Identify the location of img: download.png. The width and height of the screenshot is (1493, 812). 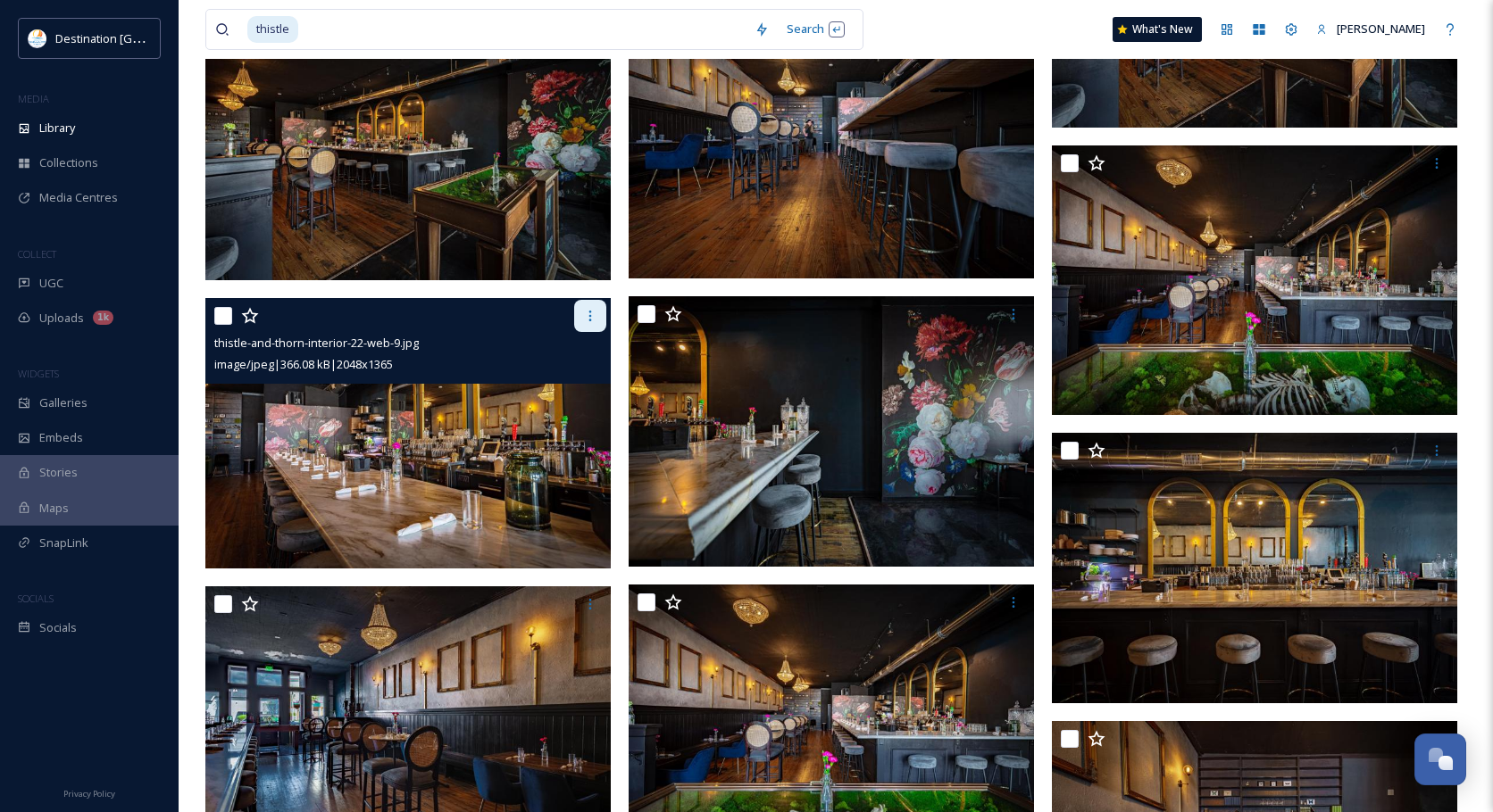
(37, 38).